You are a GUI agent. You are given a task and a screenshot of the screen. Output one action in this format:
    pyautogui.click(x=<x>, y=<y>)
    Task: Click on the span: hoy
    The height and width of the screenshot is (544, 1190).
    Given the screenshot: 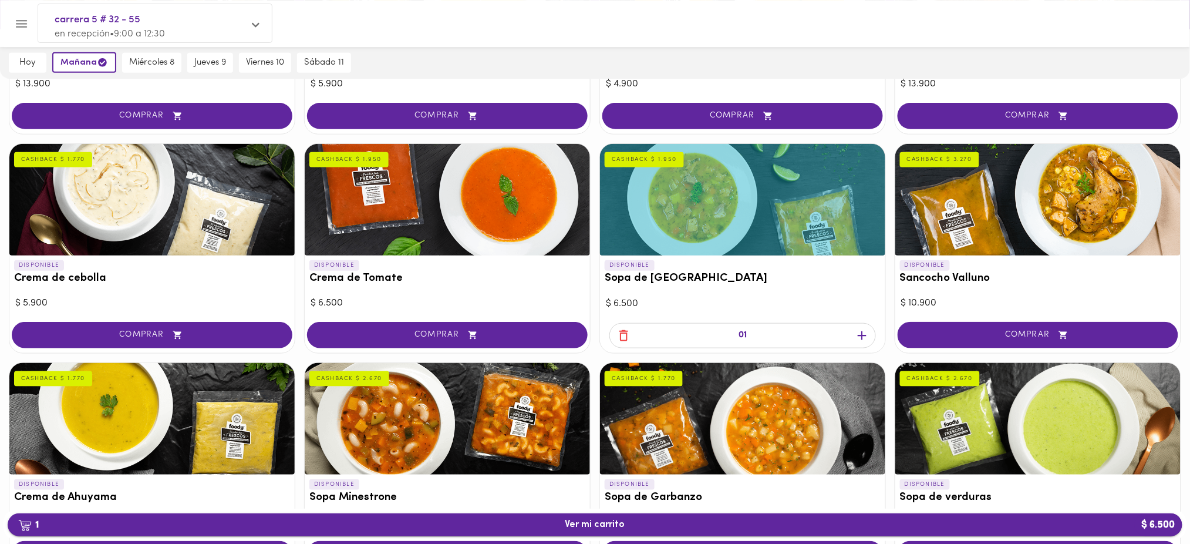 What is the action you would take?
    pyautogui.click(x=28, y=63)
    